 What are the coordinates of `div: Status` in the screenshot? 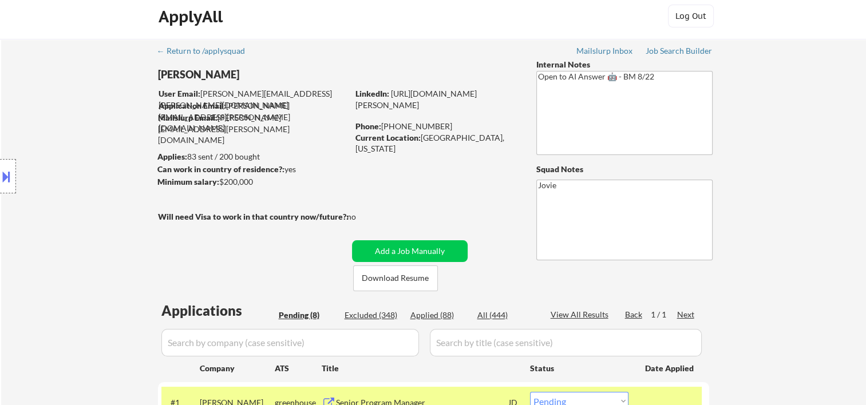 It's located at (579, 368).